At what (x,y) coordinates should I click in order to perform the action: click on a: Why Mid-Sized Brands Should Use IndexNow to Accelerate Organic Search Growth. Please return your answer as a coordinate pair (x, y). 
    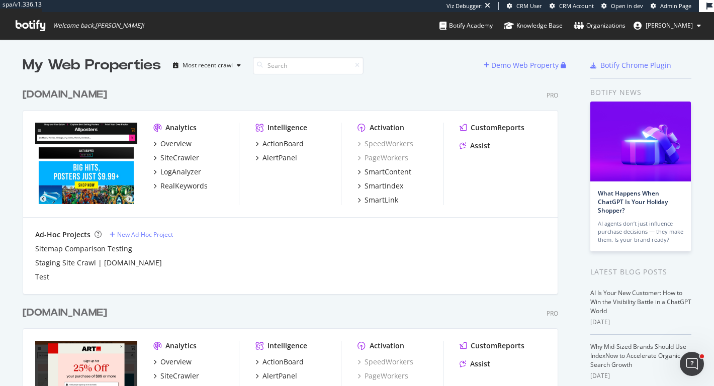
    Looking at the image, I should click on (638, 355).